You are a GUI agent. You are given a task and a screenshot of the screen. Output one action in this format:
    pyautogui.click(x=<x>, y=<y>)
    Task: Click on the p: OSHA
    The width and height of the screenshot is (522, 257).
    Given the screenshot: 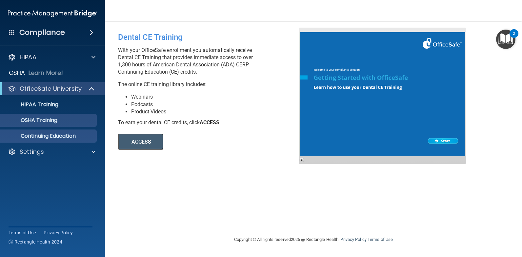 What is the action you would take?
    pyautogui.click(x=17, y=73)
    